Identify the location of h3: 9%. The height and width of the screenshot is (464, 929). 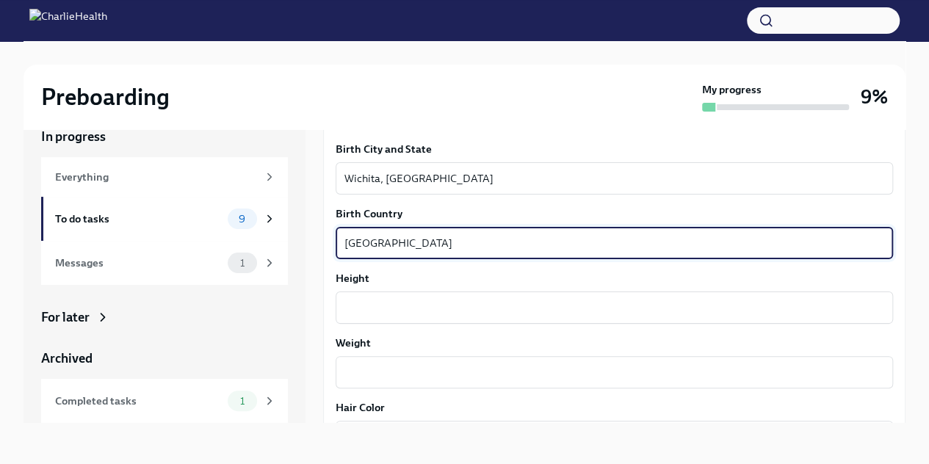
(874, 97).